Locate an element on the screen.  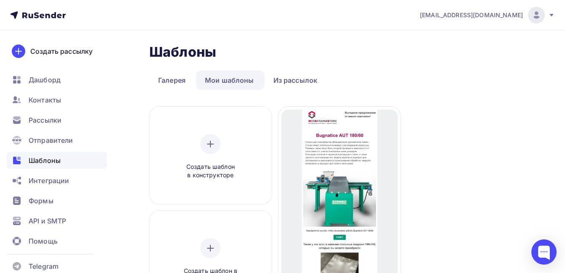
span: Дашборд is located at coordinates (45, 80).